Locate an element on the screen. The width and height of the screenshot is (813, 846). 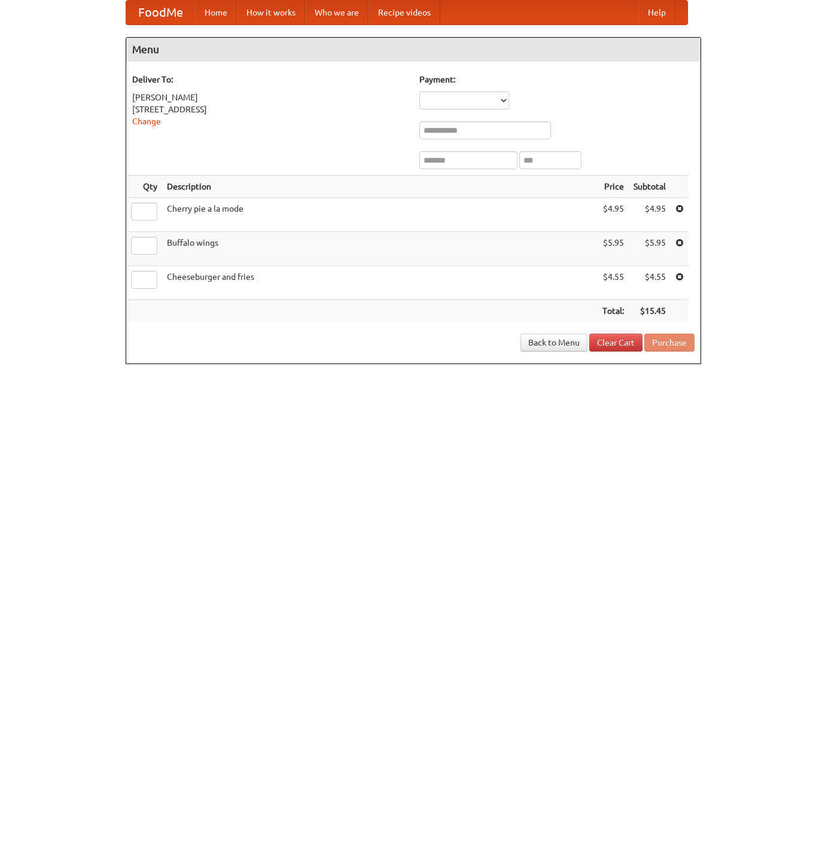
th: $15.45 is located at coordinates (650, 311).